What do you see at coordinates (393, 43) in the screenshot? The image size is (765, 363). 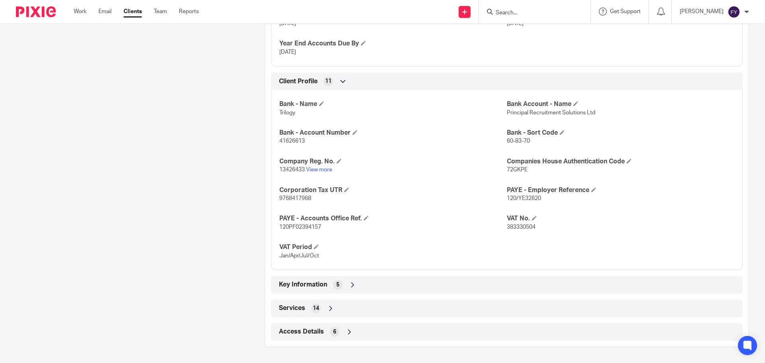 I see `h4: Year End Accounts Due By` at bounding box center [393, 43].